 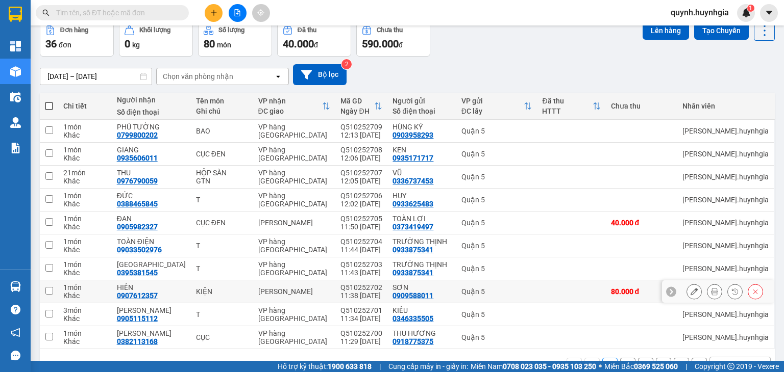 What do you see at coordinates (116, 13) in the screenshot?
I see `input: Tìm tên, số ĐT hoặc mã đơn` at bounding box center [116, 13].